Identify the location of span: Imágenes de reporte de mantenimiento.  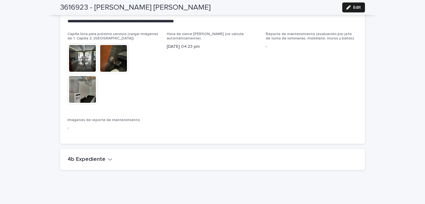
(104, 120).